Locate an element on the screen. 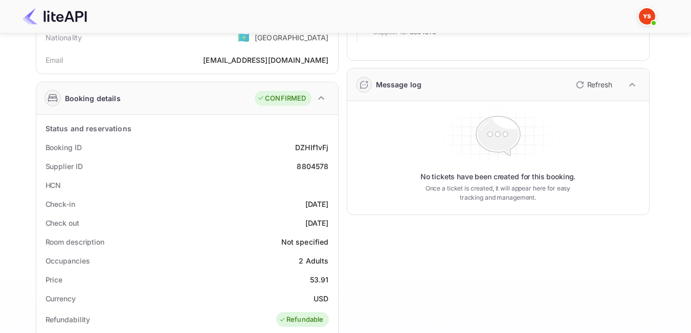 The width and height of the screenshot is (691, 333). span: United States is located at coordinates (243, 37).